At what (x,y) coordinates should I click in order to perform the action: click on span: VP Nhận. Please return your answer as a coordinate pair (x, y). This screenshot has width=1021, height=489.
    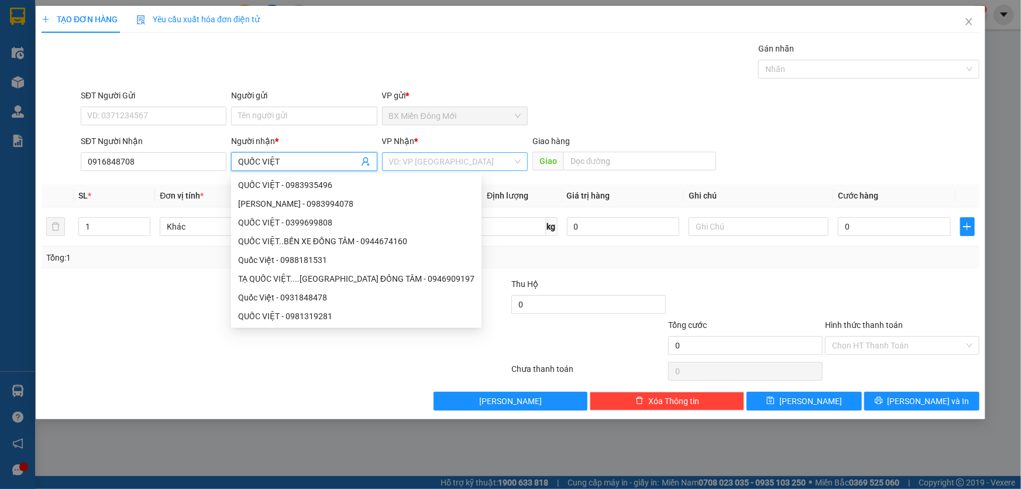
    Looking at the image, I should click on (398, 141).